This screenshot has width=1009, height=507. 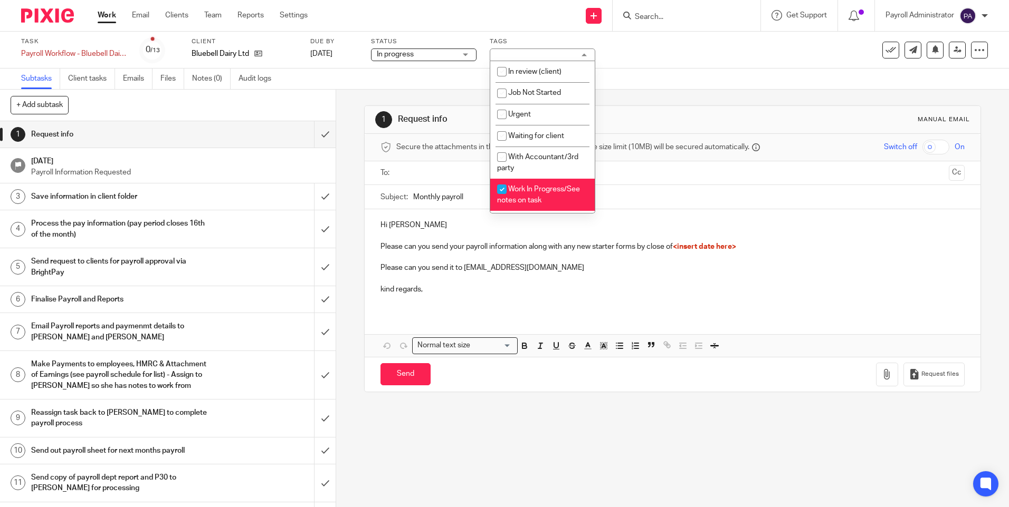 What do you see at coordinates (424, 42) in the screenshot?
I see `label: Status` at bounding box center [424, 42].